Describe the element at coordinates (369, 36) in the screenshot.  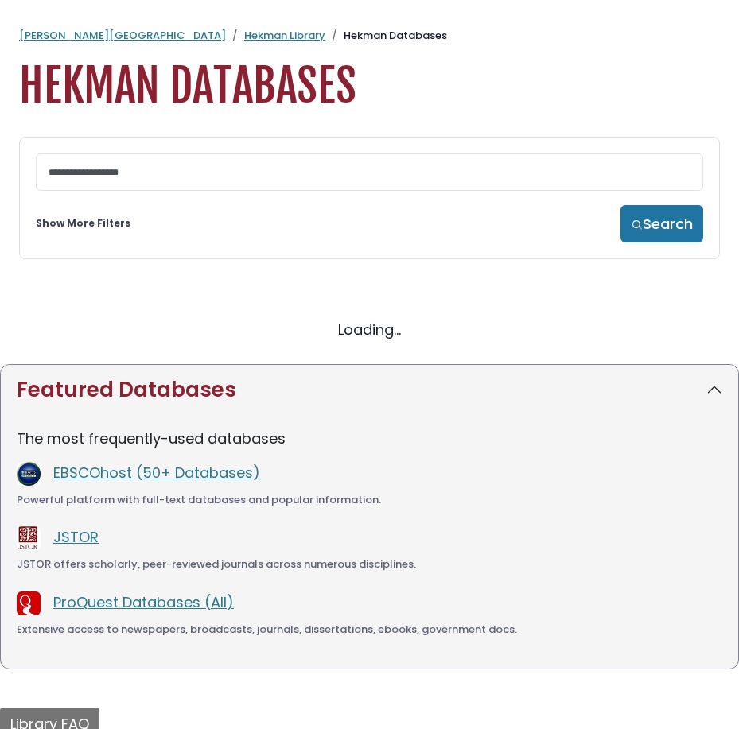
I see `nav: breadcrumb` at that location.